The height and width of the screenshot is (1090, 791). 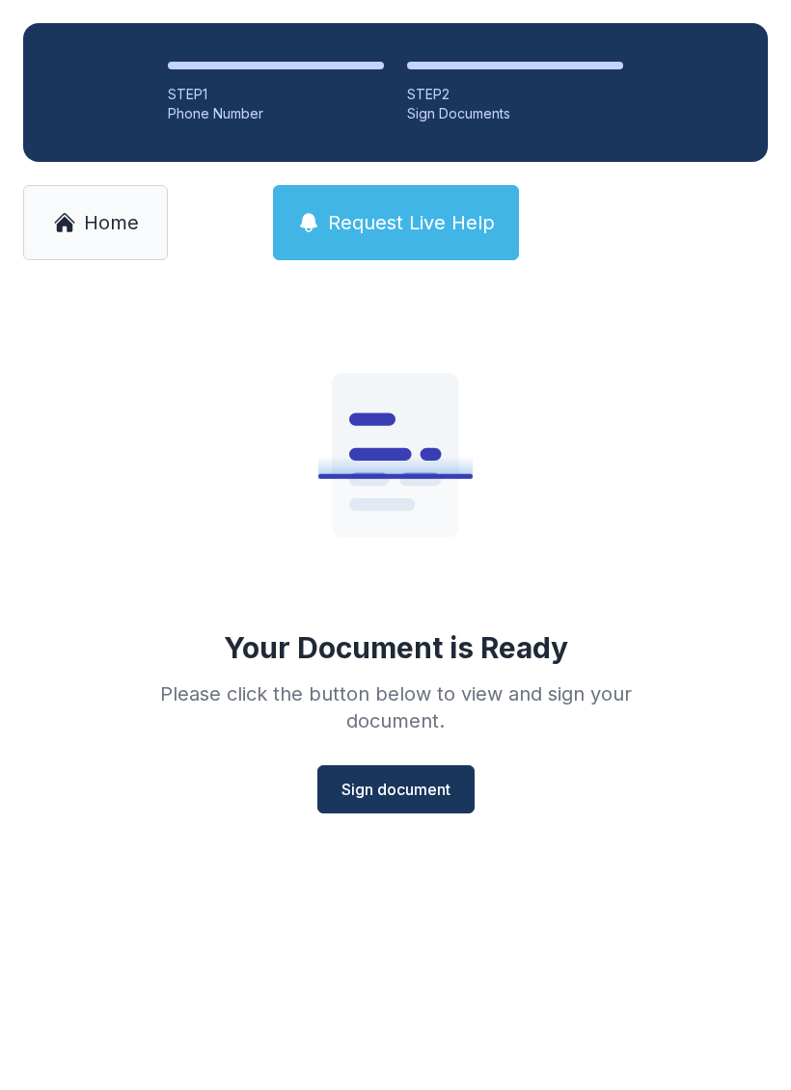 I want to click on div: STEP 1, so click(x=276, y=94).